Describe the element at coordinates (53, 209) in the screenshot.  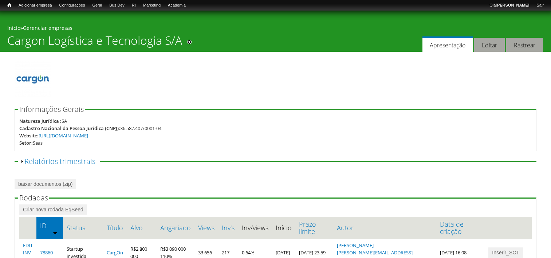
I see `a: Criar nova rodada EqSeed` at that location.